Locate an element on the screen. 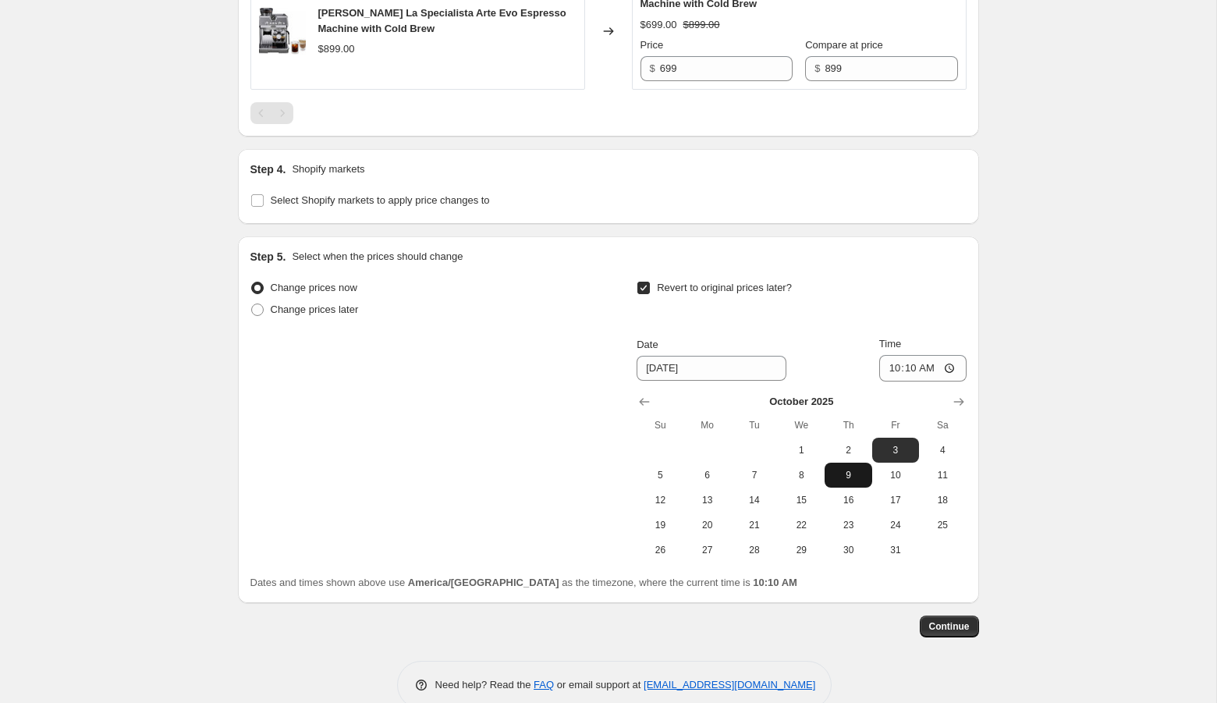  th: Tuesday is located at coordinates (754, 425).